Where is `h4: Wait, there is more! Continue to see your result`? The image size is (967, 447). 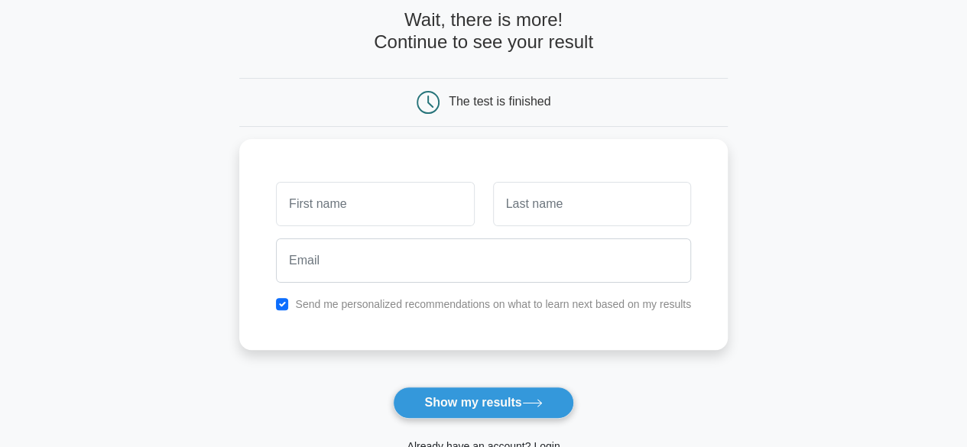
h4: Wait, there is more! Continue to see your result is located at coordinates (483, 31).